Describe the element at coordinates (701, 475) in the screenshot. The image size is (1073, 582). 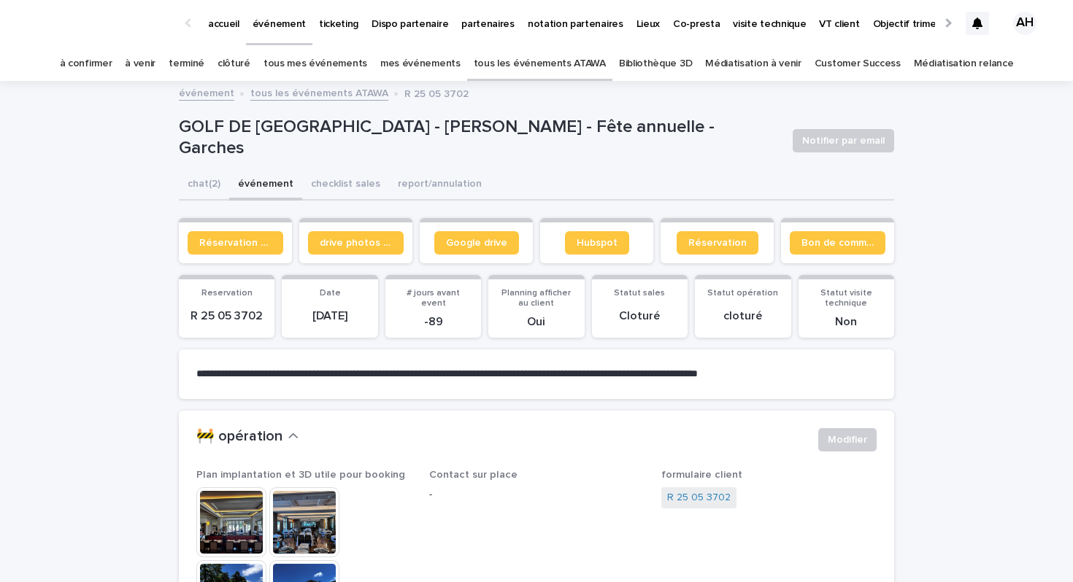
I see `span: formulaire client` at that location.